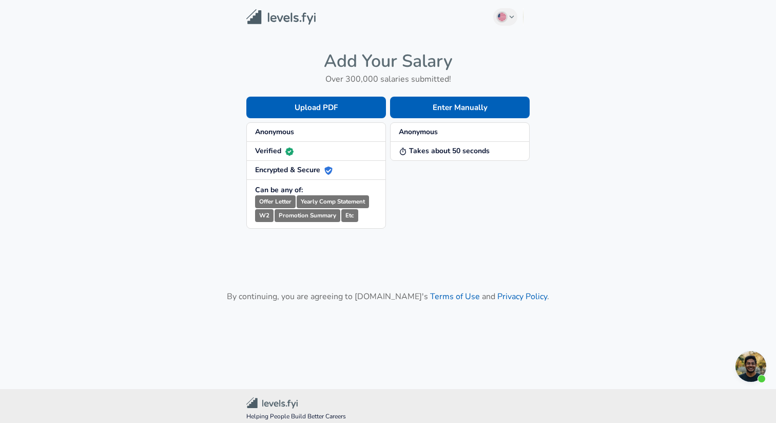 The height and width of the screenshot is (423, 776). Describe the element at coordinates (388, 416) in the screenshot. I see `span: Helping People Build Better Careers` at that location.